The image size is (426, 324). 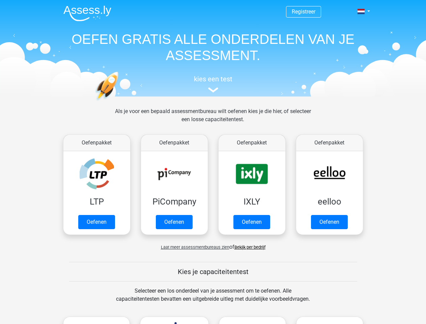 I want to click on img: assessment, so click(x=213, y=90).